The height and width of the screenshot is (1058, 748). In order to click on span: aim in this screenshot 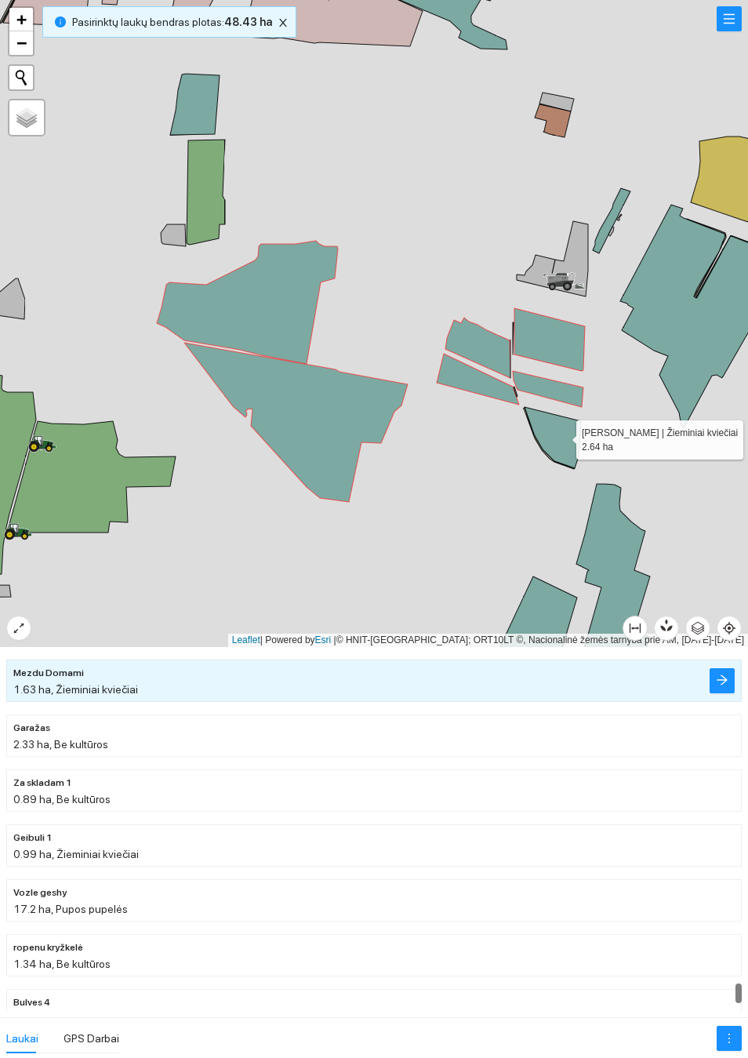, I will do `click(729, 628)`.